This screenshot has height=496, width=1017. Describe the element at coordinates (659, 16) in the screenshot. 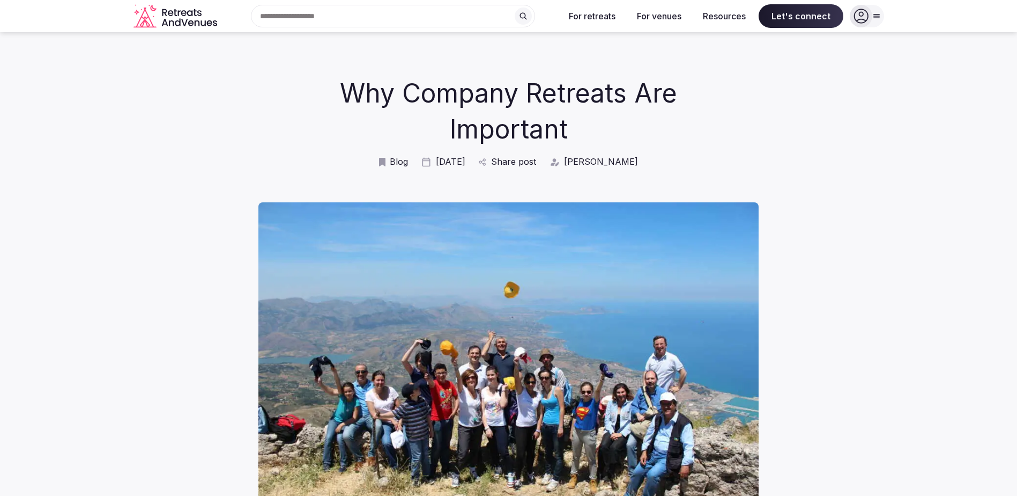

I see `button: For venues` at that location.